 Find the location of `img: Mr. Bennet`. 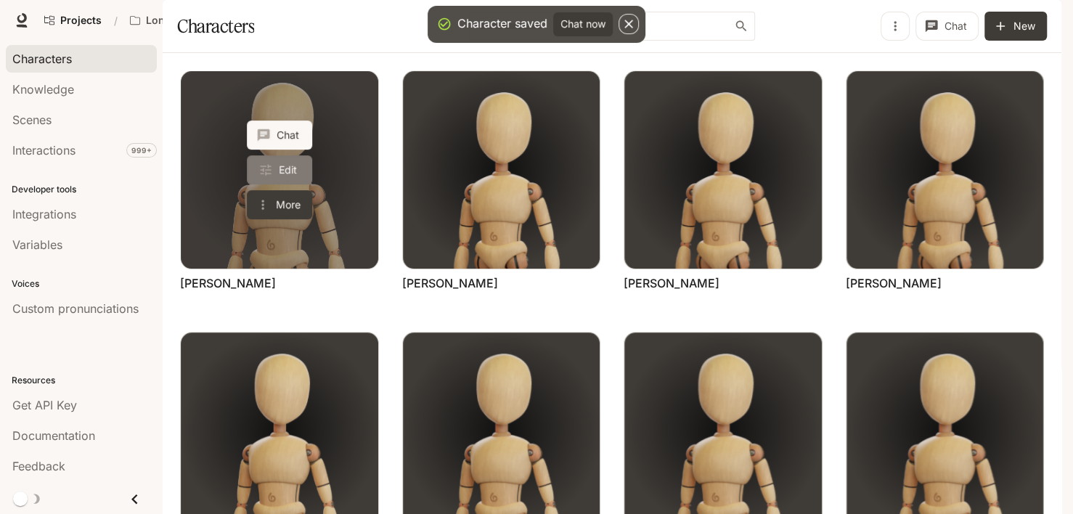

img: Mr. Bennet is located at coordinates (723, 170).